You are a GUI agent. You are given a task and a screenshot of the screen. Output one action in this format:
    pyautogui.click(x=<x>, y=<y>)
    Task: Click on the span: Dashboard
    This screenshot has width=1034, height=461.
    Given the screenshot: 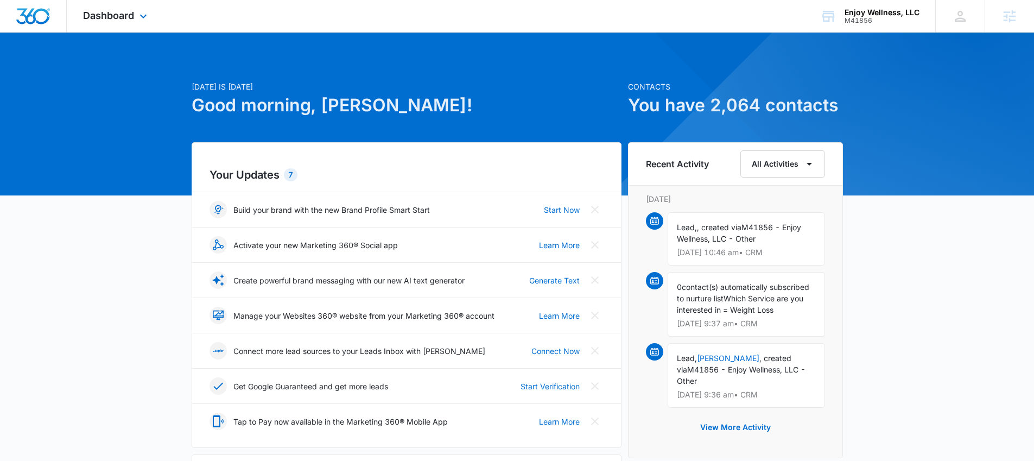 What is the action you would take?
    pyautogui.click(x=109, y=15)
    